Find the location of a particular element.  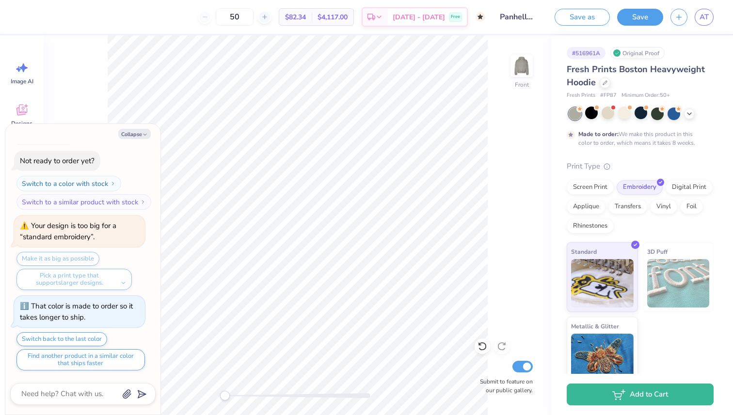

div: Transfers is located at coordinates (628, 207).